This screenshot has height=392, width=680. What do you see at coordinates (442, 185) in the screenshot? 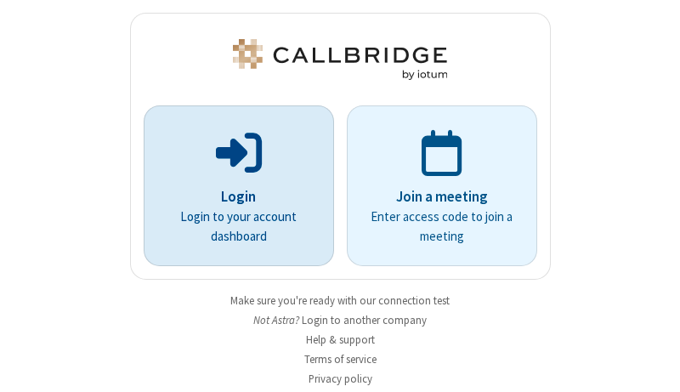
I see `a: Join a meetingEnter access code to join a meeting` at bounding box center [442, 185].